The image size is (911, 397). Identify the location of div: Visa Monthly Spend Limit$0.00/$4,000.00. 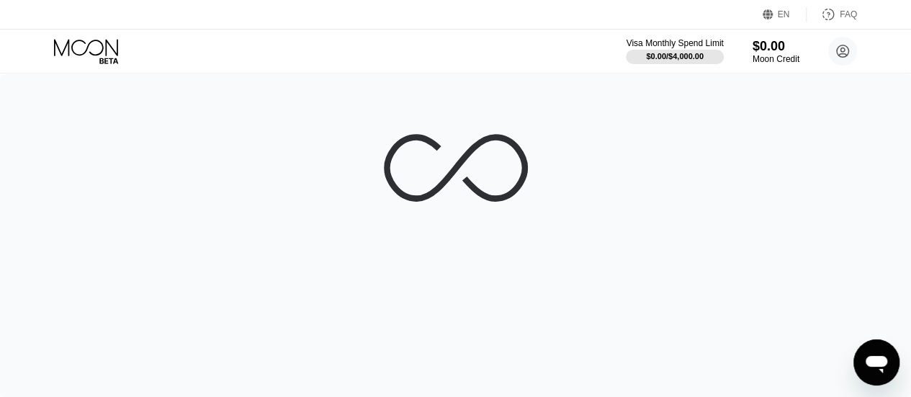
(674, 51).